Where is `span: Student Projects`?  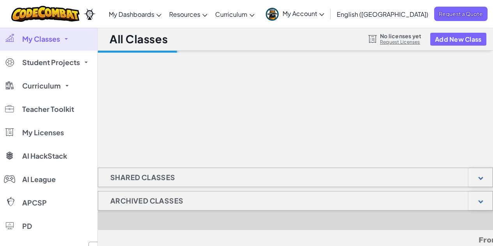 span: Student Projects is located at coordinates (51, 62).